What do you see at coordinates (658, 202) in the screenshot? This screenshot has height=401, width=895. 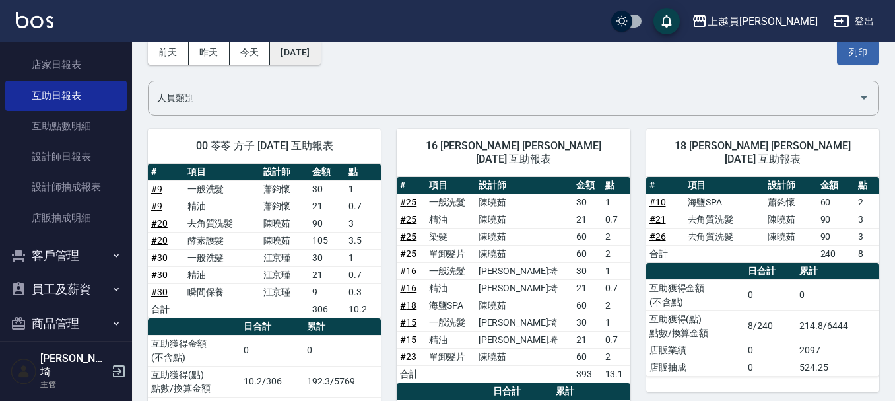 I see `a: #10` at bounding box center [658, 202].